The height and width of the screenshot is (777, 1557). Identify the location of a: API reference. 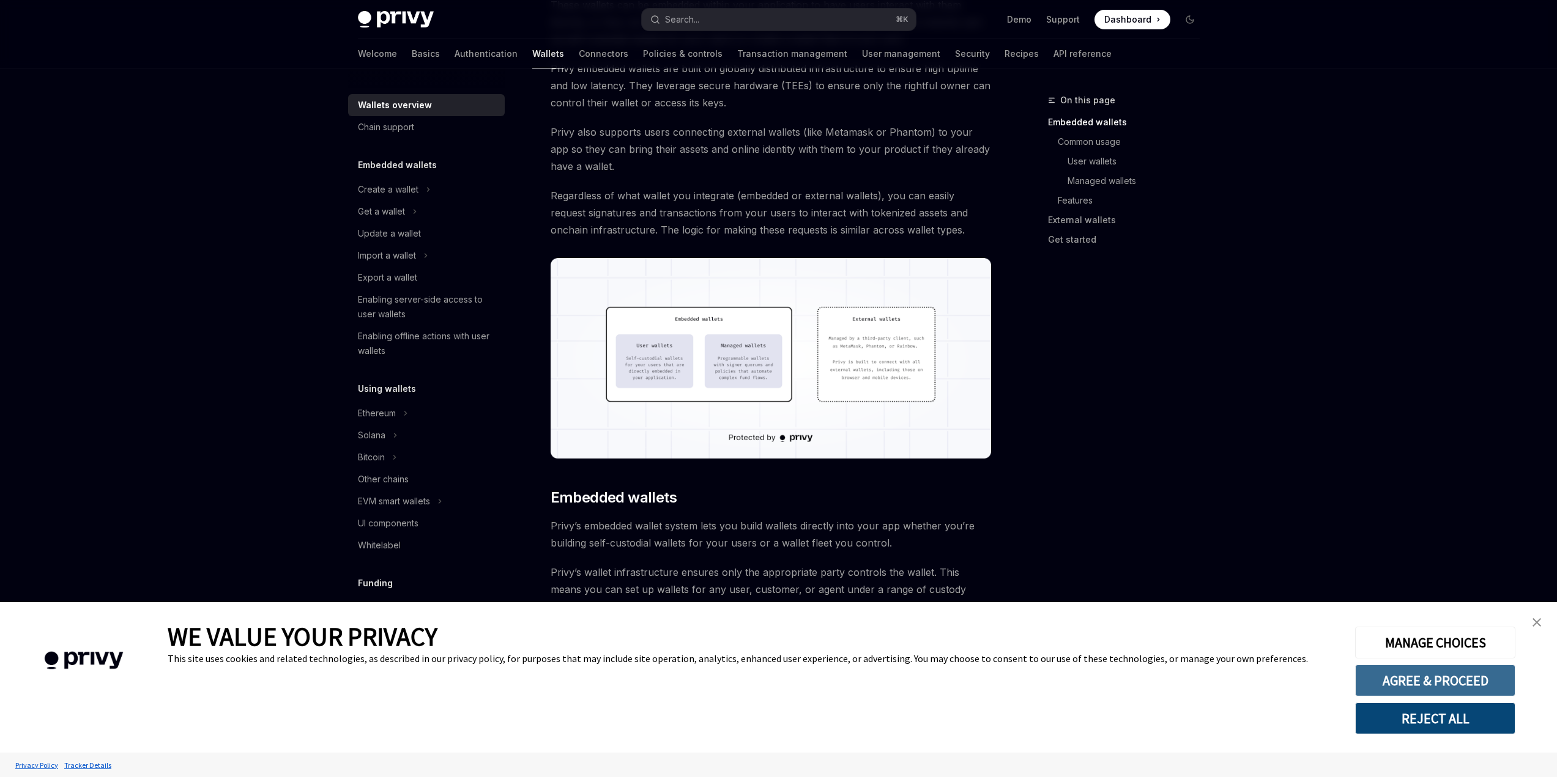
(1082, 54).